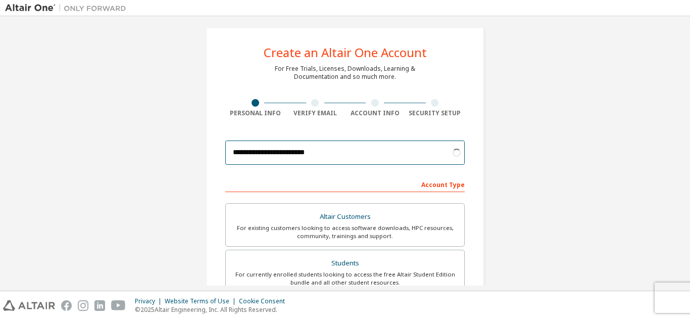  What do you see at coordinates (100, 305) in the screenshot?
I see `img: linkedin.svg` at bounding box center [100, 305].